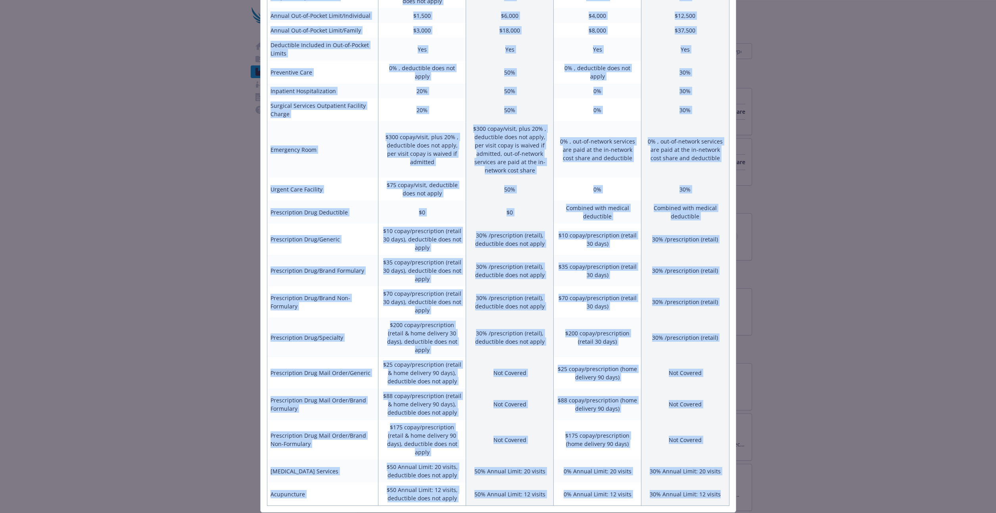 This screenshot has width=996, height=513. Describe the element at coordinates (322, 150) in the screenshot. I see `td: Emergency Room` at that location.